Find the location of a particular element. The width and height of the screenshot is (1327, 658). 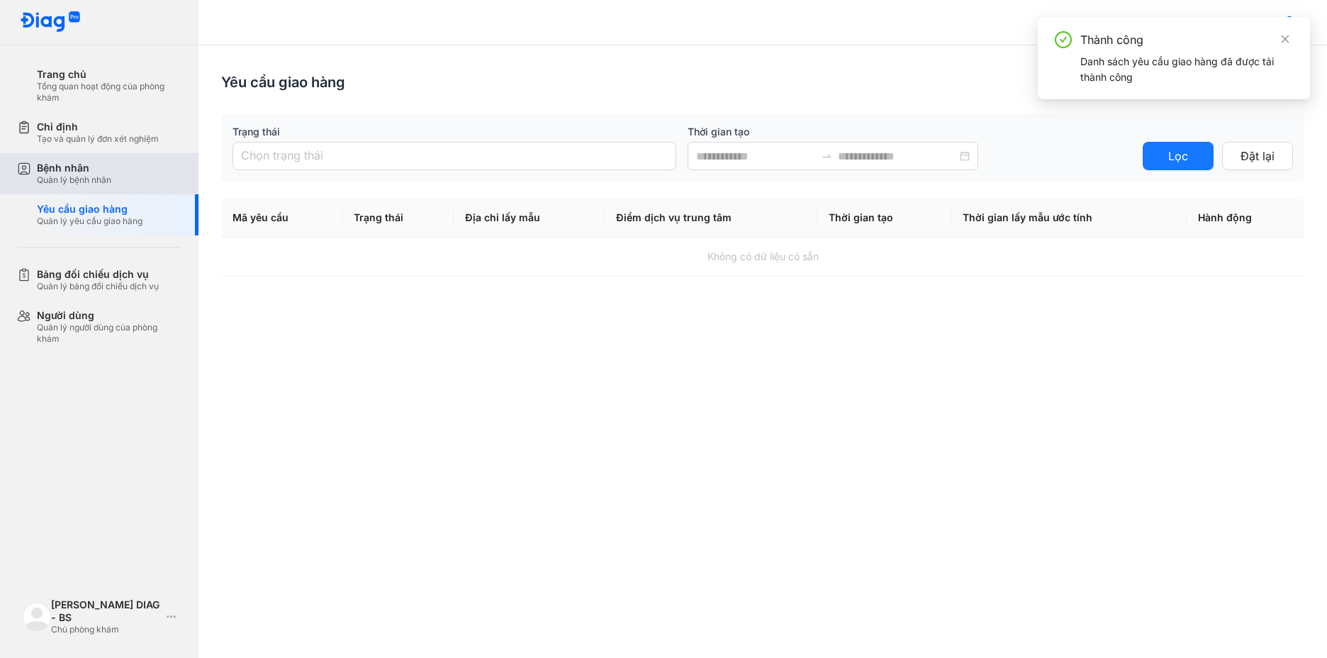

th: Thời gian lấy mẫu ước tính is located at coordinates (1068, 218).